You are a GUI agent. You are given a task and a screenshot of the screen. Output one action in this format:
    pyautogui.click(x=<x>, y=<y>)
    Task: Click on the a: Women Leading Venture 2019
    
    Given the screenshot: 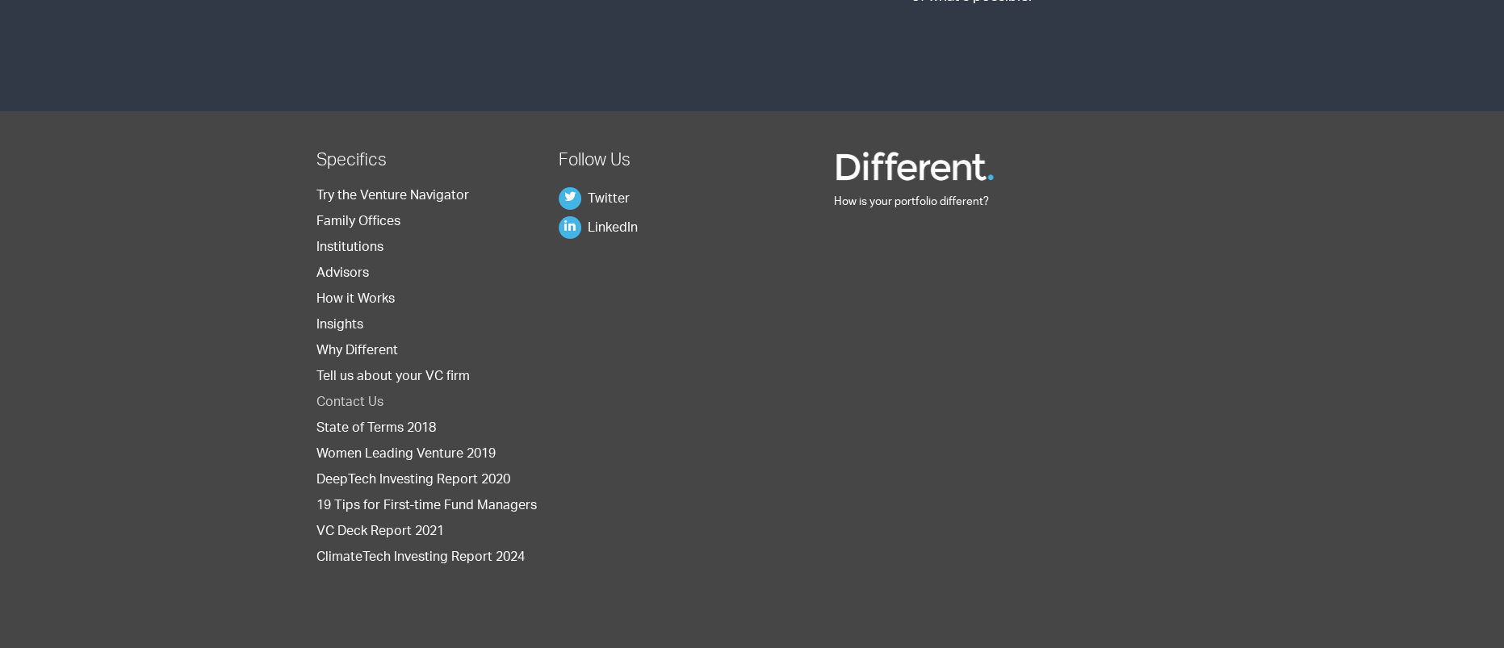 What is the action you would take?
    pyautogui.click(x=406, y=455)
    